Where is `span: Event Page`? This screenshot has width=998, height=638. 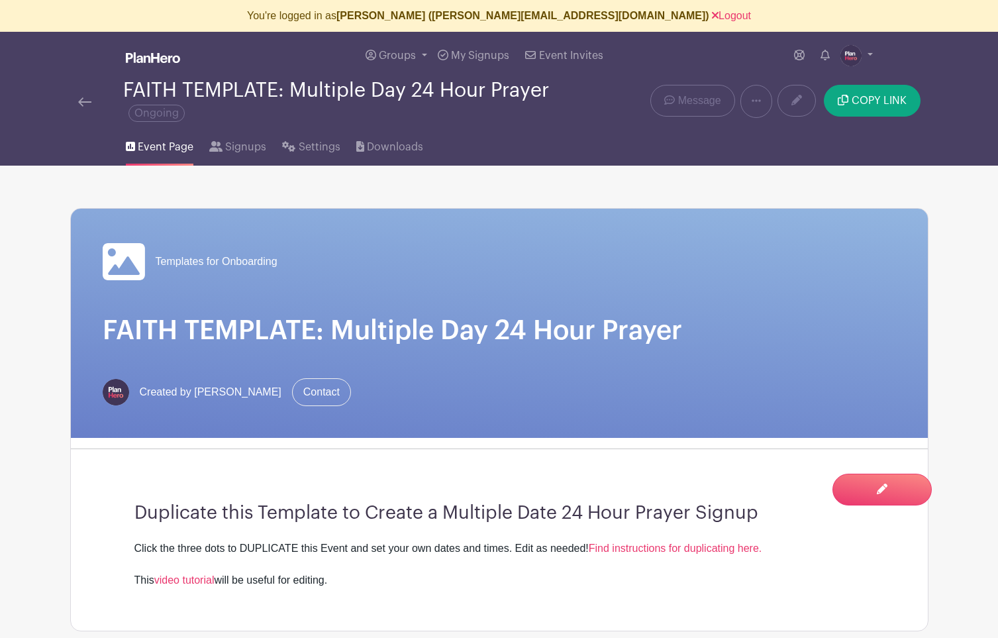
span: Event Page is located at coordinates (166, 147).